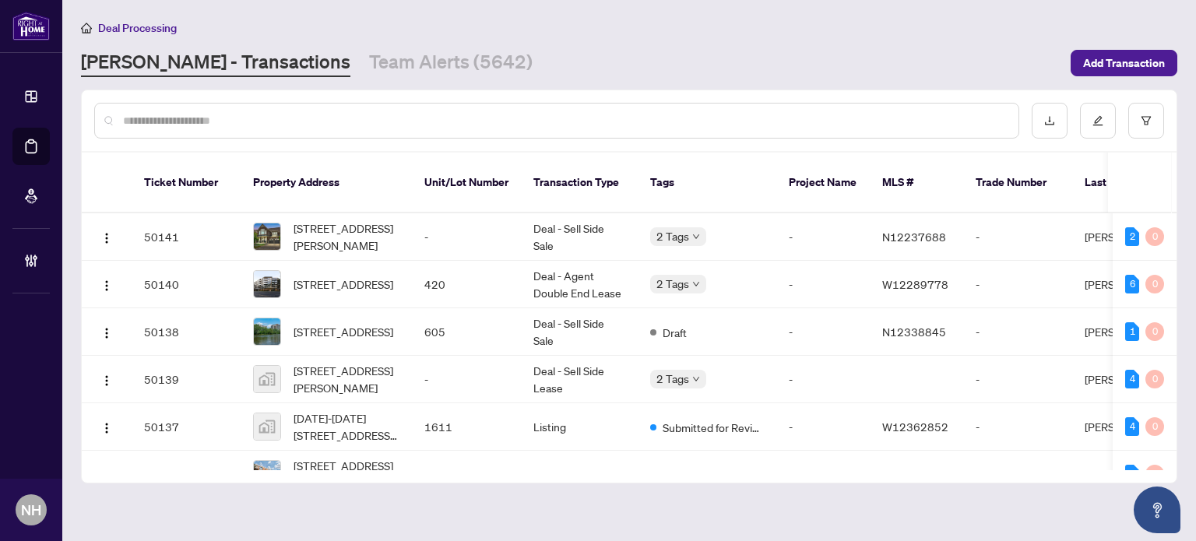 This screenshot has width=1196, height=541. Describe the element at coordinates (915, 427) in the screenshot. I see `span: W12362852` at that location.